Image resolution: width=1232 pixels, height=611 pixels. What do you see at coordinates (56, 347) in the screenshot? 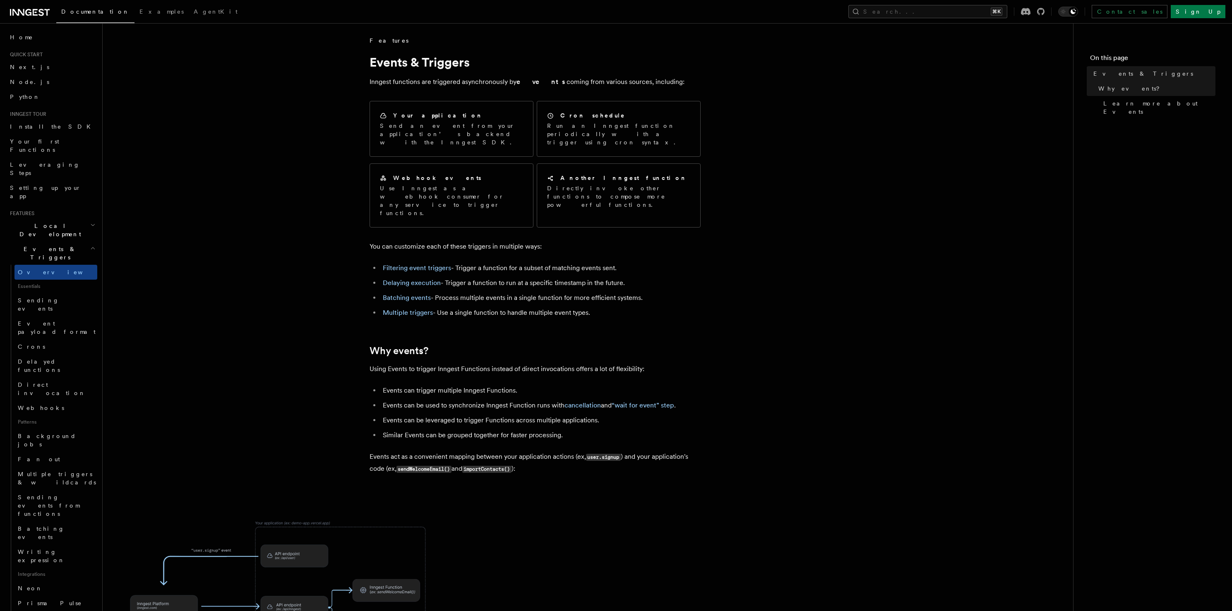
I see `a: Crons` at bounding box center [56, 347].